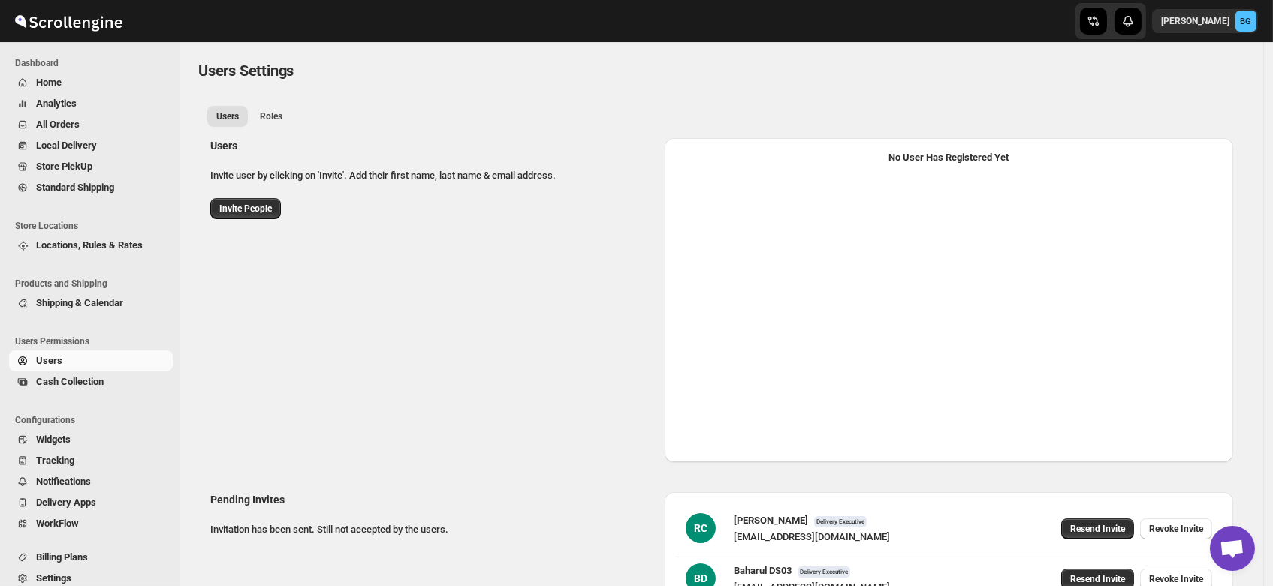 This screenshot has width=1273, height=586. Describe the element at coordinates (91, 461) in the screenshot. I see `button: Tracking` at that location.